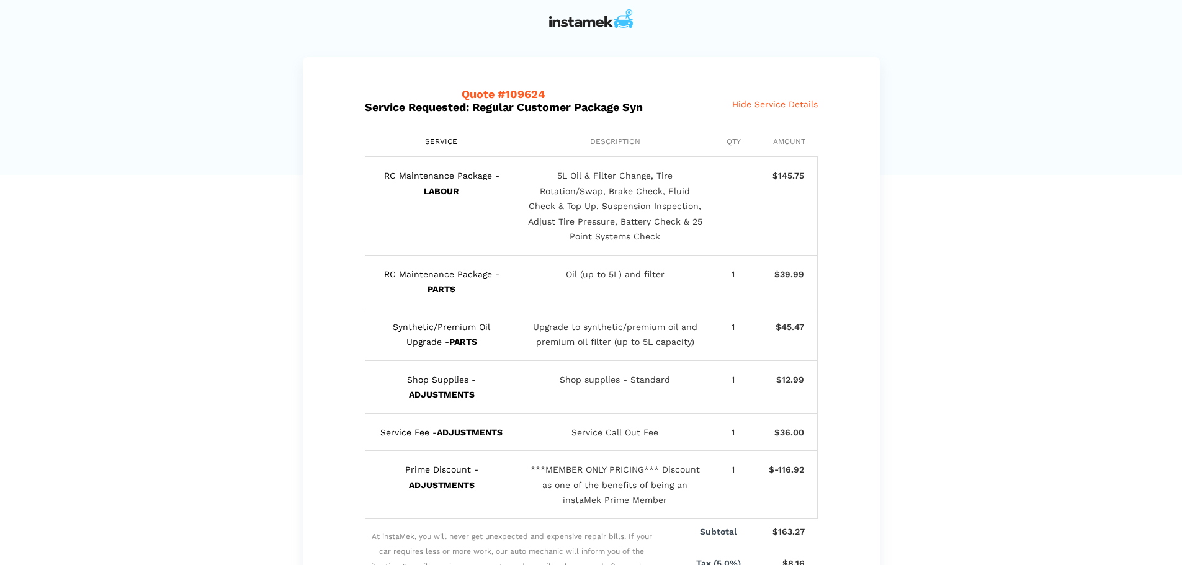 The height and width of the screenshot is (565, 1182). I want to click on div: $36.00, so click(783, 432).